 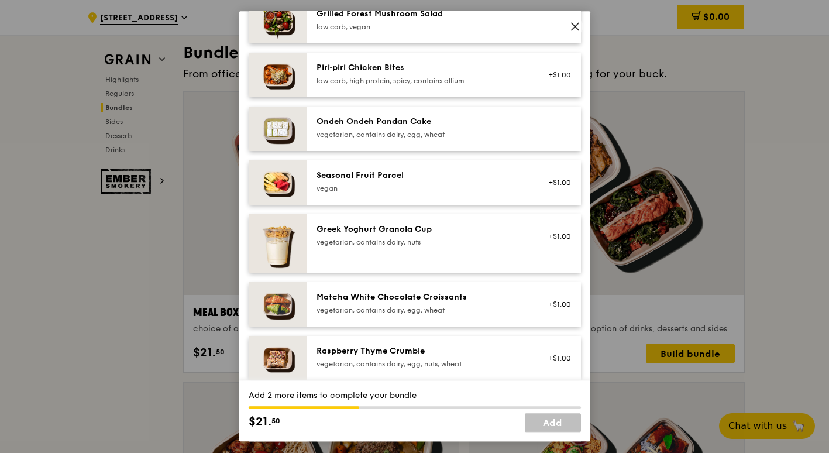 What do you see at coordinates (275, 421) in the screenshot?
I see `span: 50` at bounding box center [275, 421].